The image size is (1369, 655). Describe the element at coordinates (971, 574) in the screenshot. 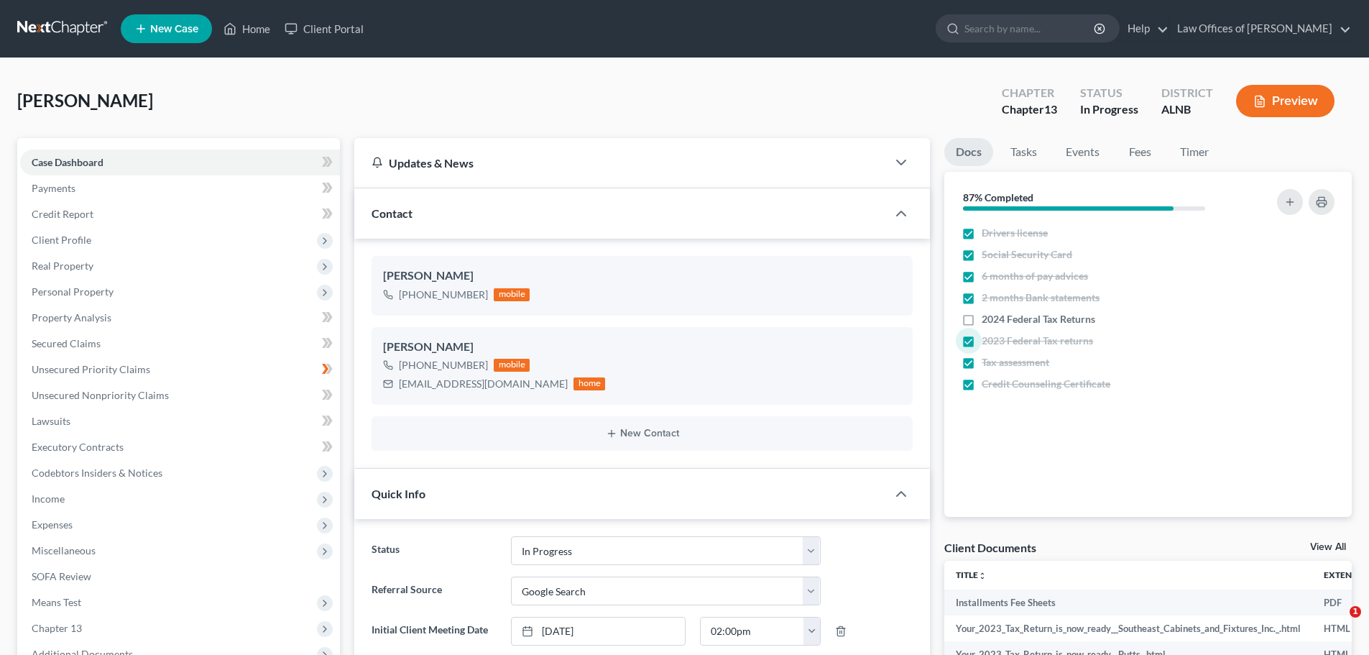

I see `a: Titleunfold_more` at that location.